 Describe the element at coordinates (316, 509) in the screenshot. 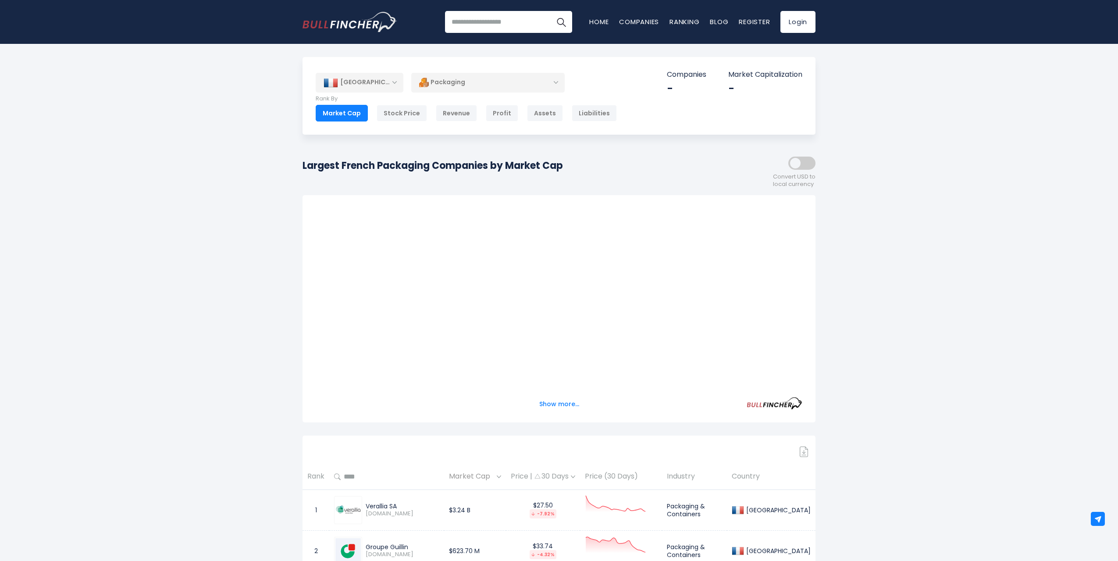

I see `td: 1` at that location.